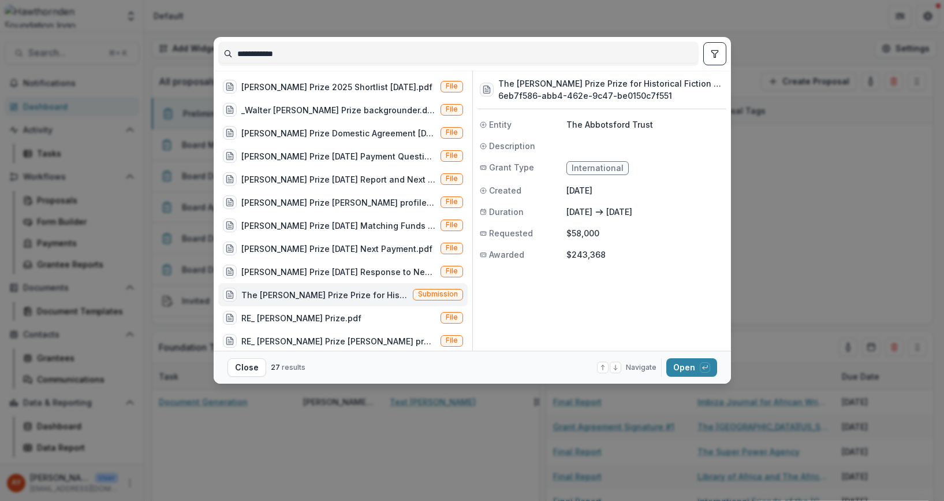 The height and width of the screenshot is (501, 944). Describe the element at coordinates (692, 367) in the screenshot. I see `button: Open` at that location.